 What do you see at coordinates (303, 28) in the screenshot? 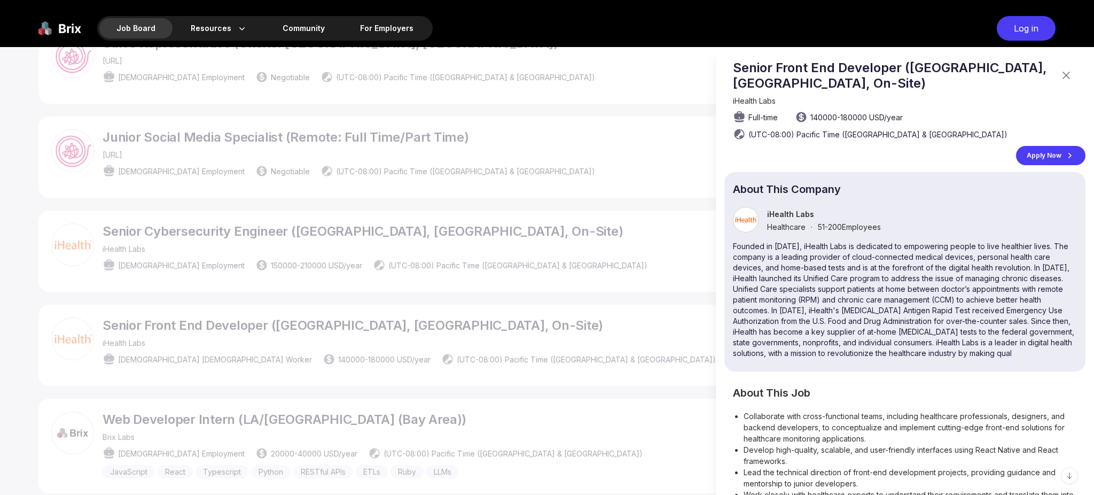
I see `div: Community` at bounding box center [303, 28].